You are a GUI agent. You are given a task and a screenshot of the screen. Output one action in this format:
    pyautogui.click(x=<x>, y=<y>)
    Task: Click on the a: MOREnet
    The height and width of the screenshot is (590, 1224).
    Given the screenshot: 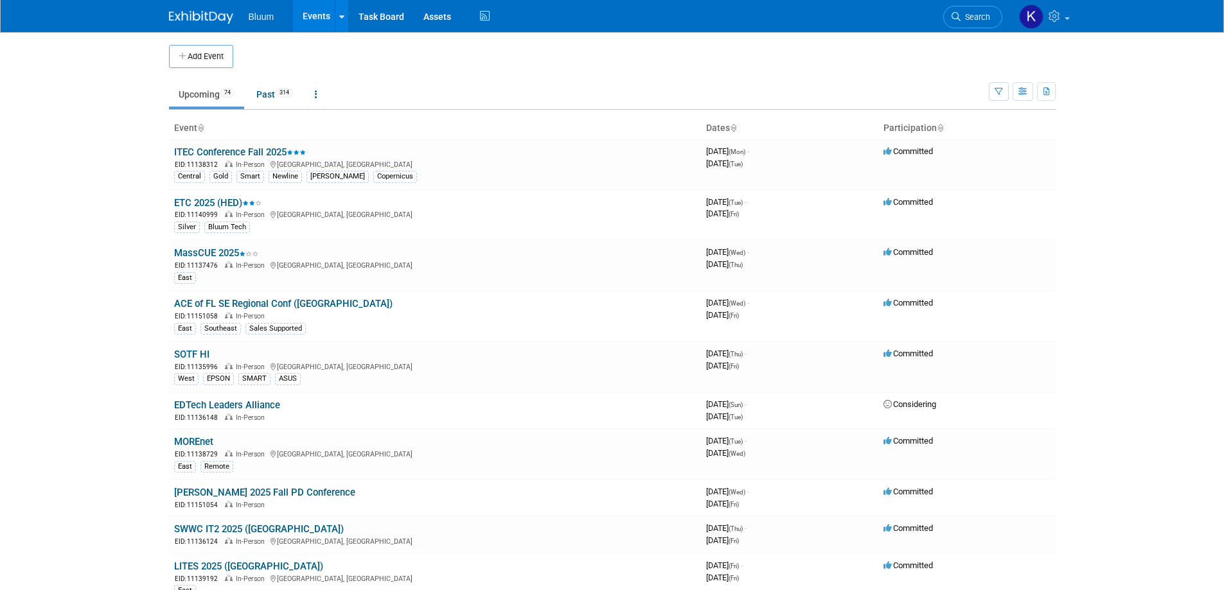 What is the action you would take?
    pyautogui.click(x=193, y=442)
    